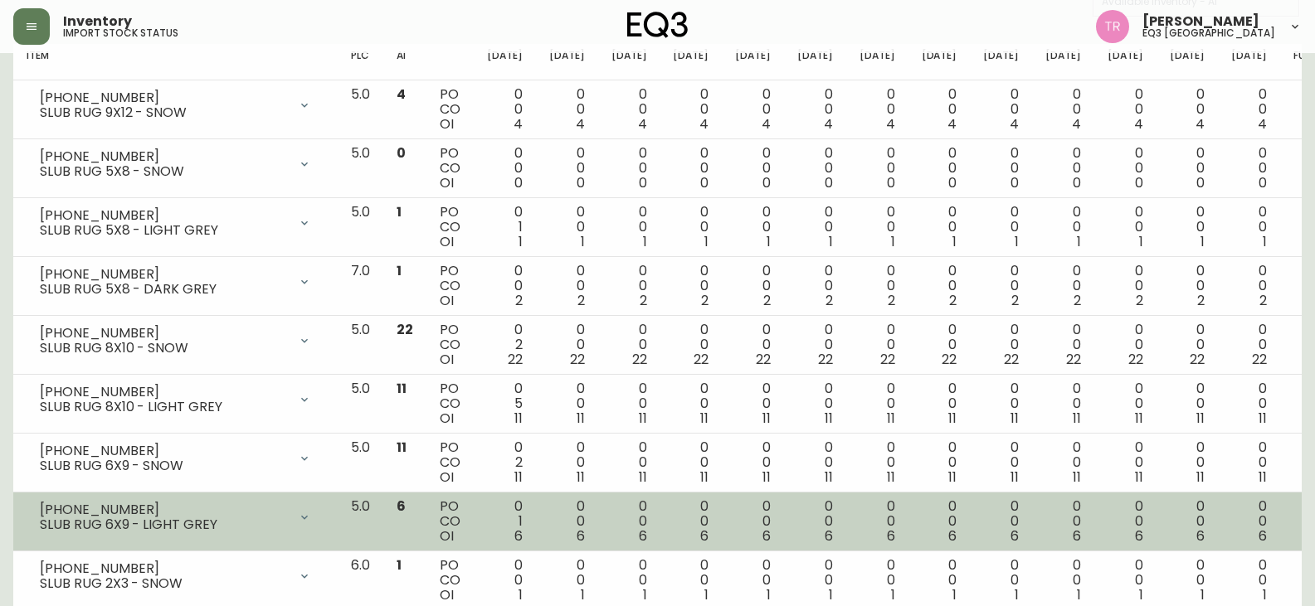 The image size is (1315, 606). What do you see at coordinates (360, 404) in the screenshot?
I see `td: 5.0` at bounding box center [360, 404].